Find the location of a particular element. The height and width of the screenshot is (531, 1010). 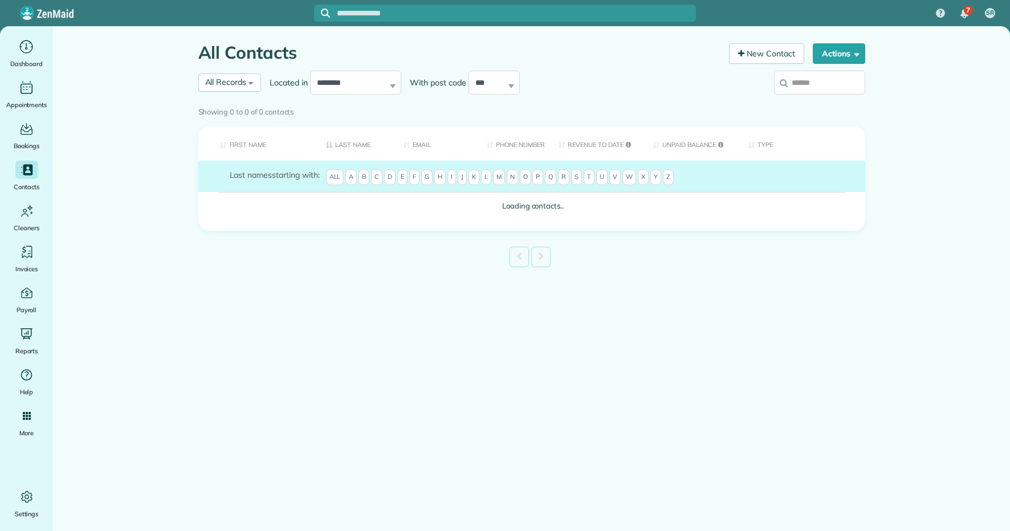

span: L is located at coordinates (486, 177).